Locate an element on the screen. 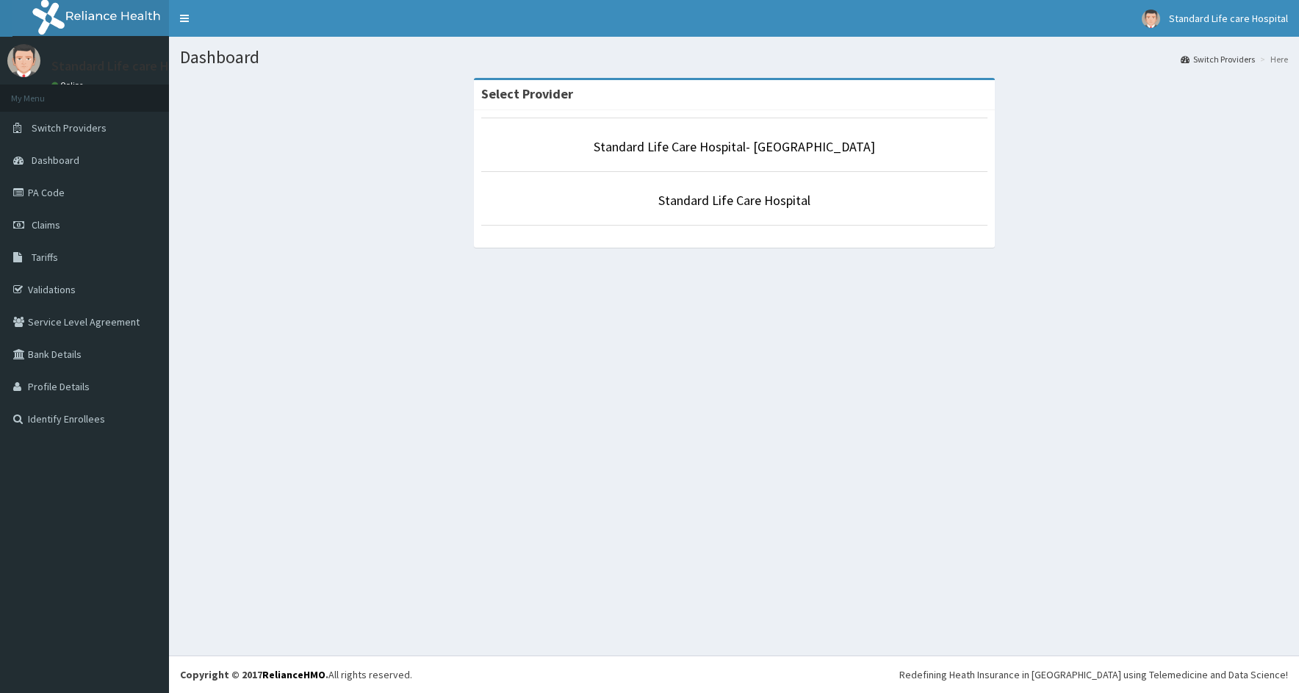 The image size is (1299, 693). span: Switch Providers is located at coordinates (69, 128).